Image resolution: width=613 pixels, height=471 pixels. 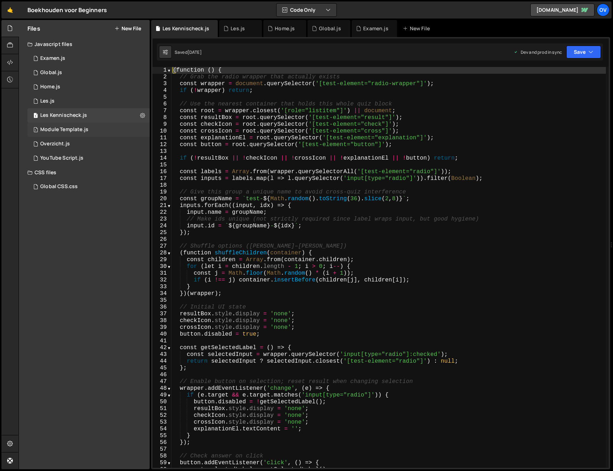 I want to click on div: 53, so click(x=162, y=423).